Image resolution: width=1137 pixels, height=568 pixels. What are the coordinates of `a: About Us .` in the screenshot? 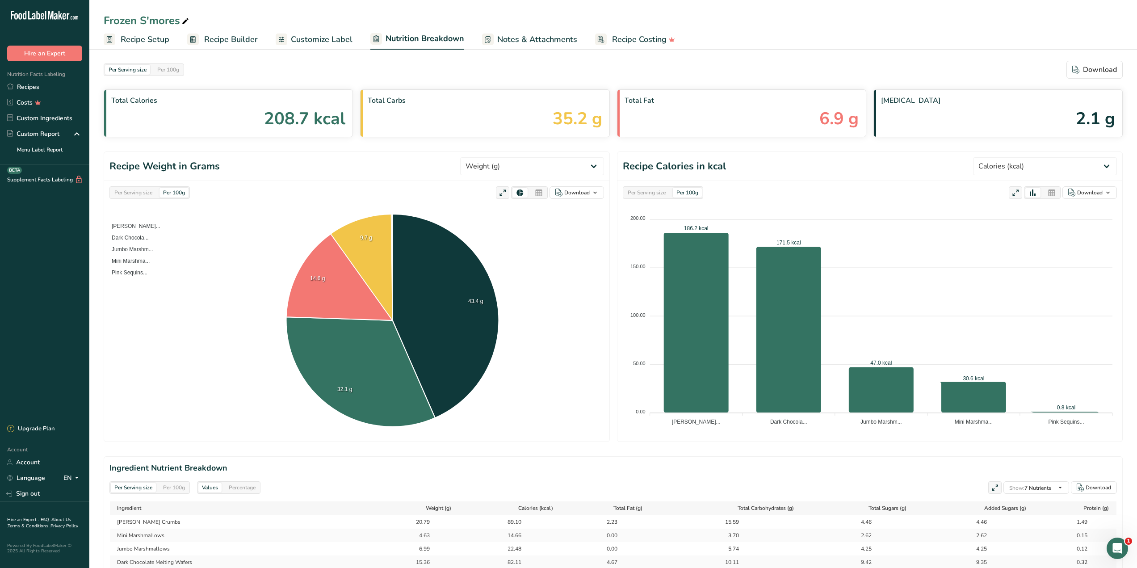 It's located at (39, 523).